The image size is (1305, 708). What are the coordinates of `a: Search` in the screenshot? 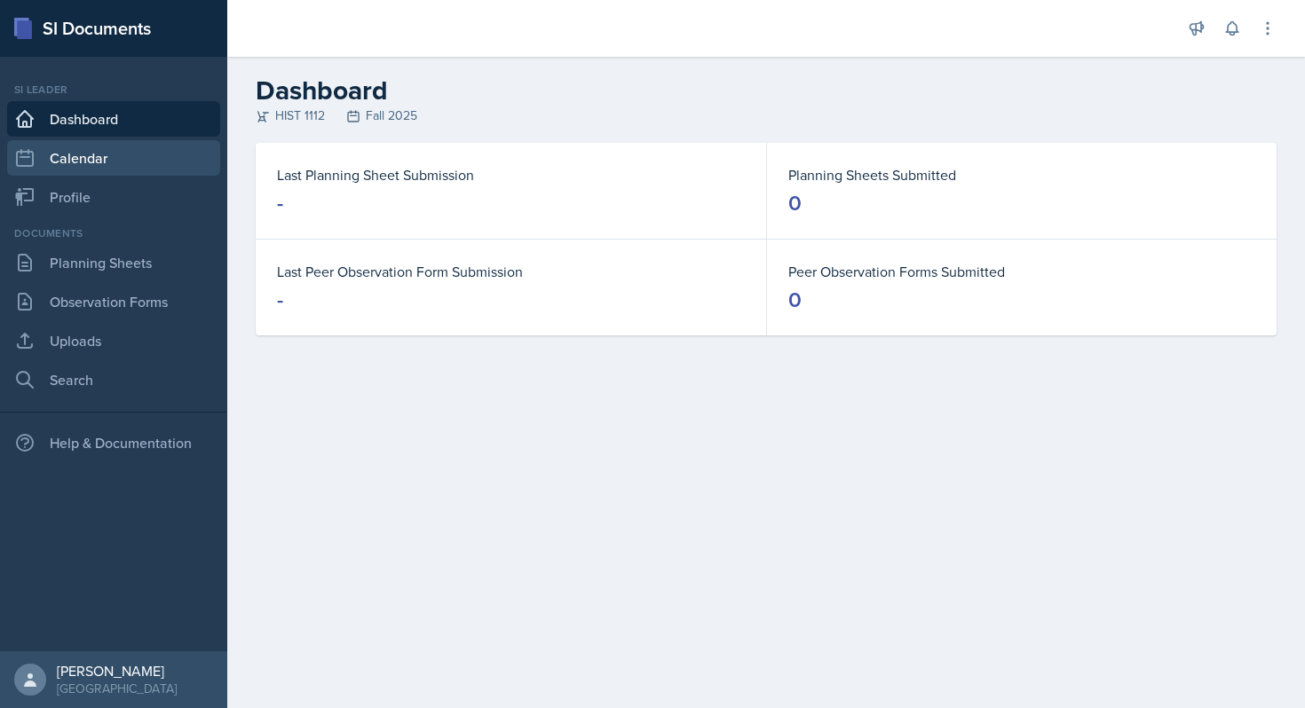 It's located at (114, 380).